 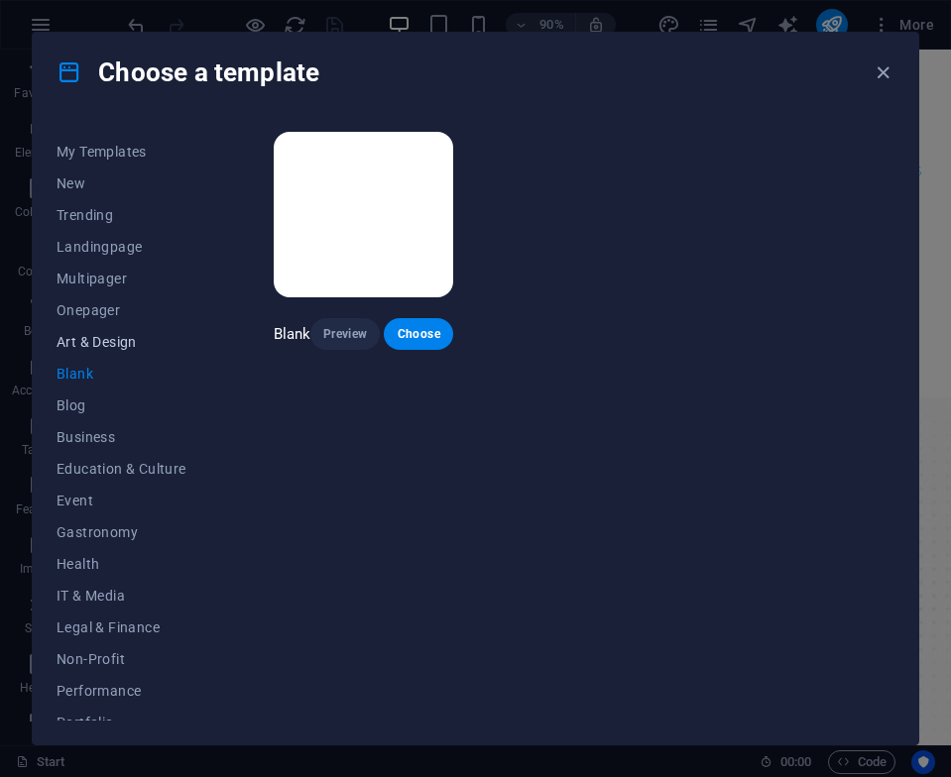 I want to click on span: Trending, so click(x=121, y=215).